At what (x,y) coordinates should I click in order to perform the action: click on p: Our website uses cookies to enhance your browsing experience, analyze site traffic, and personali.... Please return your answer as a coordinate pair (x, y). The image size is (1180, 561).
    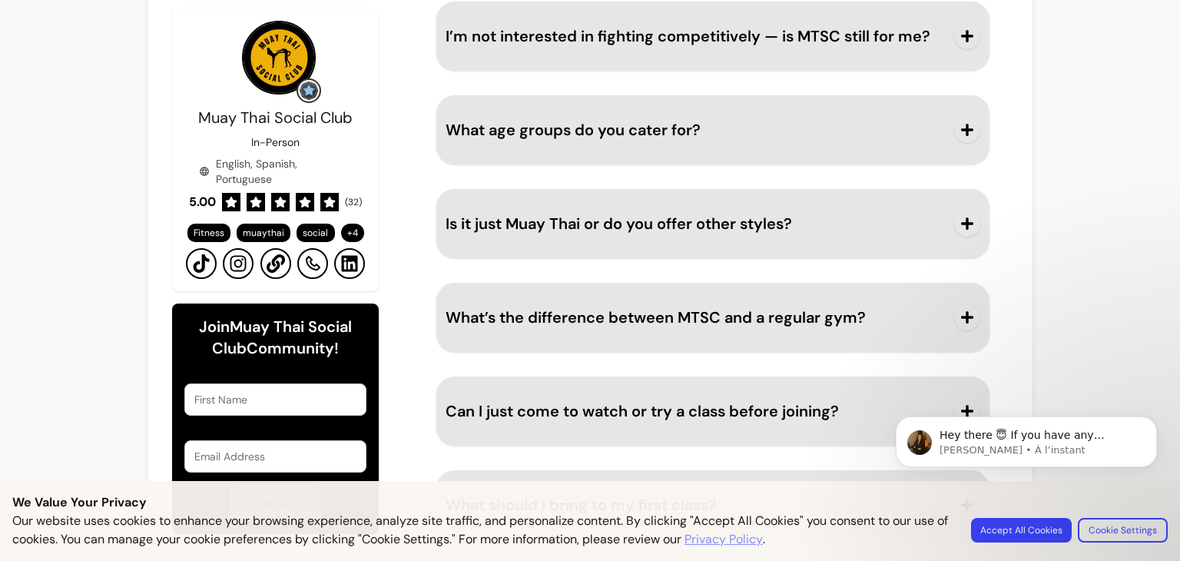
    Looking at the image, I should click on (482, 530).